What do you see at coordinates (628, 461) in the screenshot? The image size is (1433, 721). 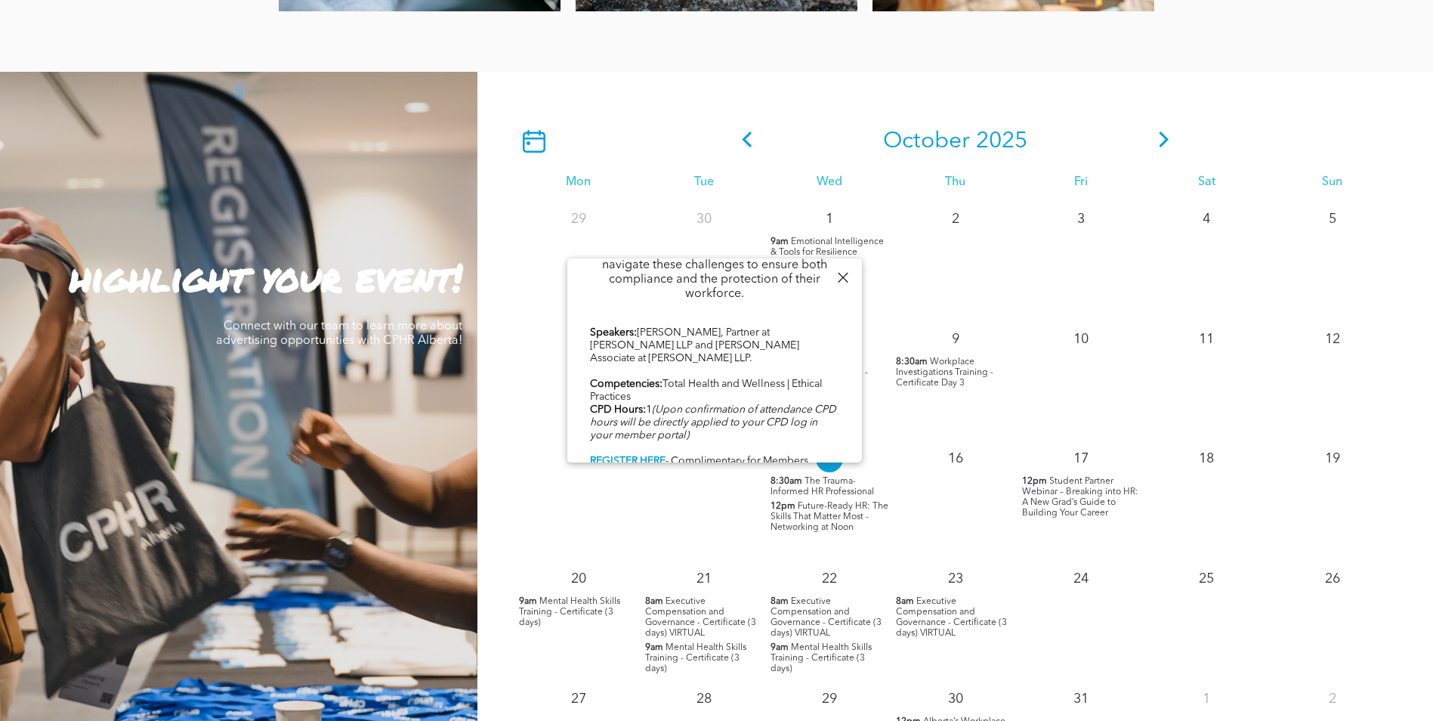 I see `a: REGISTER HERE` at bounding box center [628, 461].